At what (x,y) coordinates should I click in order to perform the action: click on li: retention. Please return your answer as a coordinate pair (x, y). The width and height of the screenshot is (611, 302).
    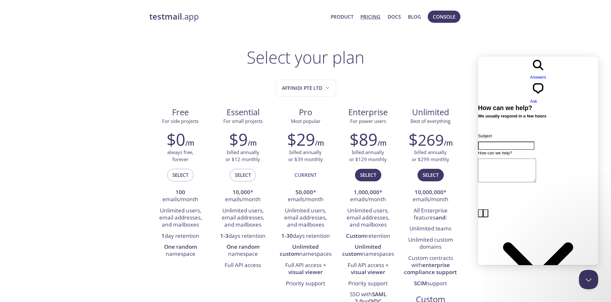
    Looking at the image, I should click on (368, 236).